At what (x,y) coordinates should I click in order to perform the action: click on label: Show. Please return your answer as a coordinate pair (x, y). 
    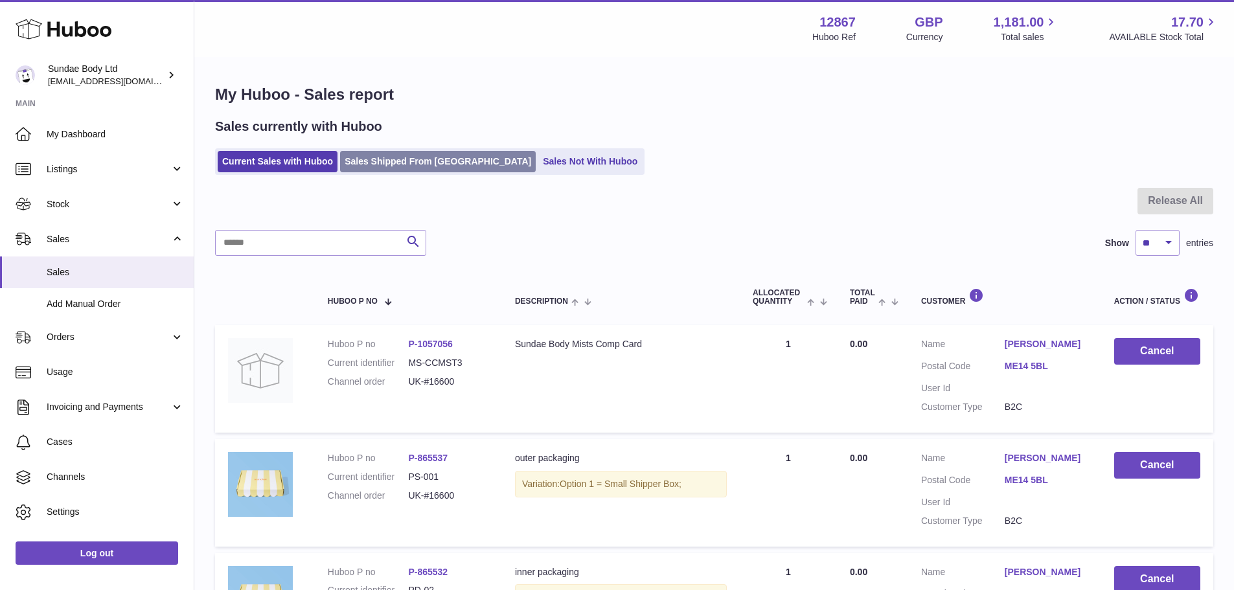
    Looking at the image, I should click on (1116, 243).